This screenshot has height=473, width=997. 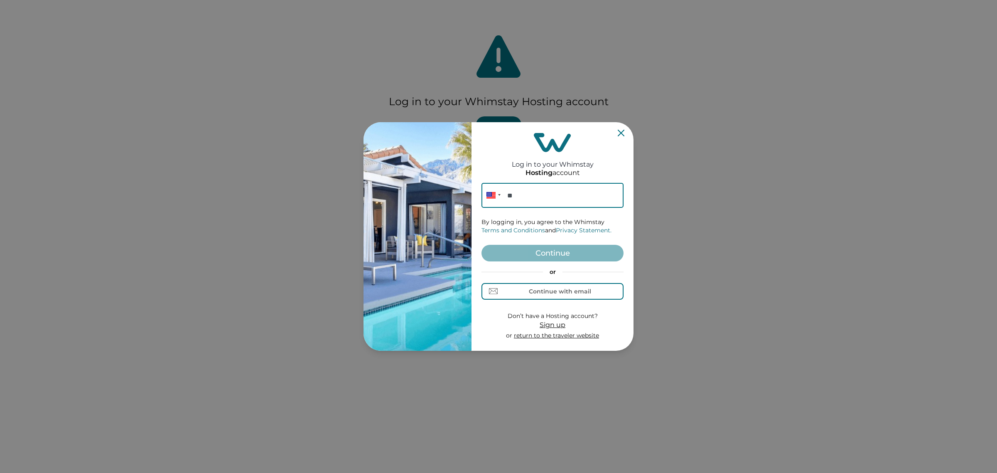 What do you see at coordinates (584, 230) in the screenshot?
I see `a: Privacy Statement.` at bounding box center [584, 230].